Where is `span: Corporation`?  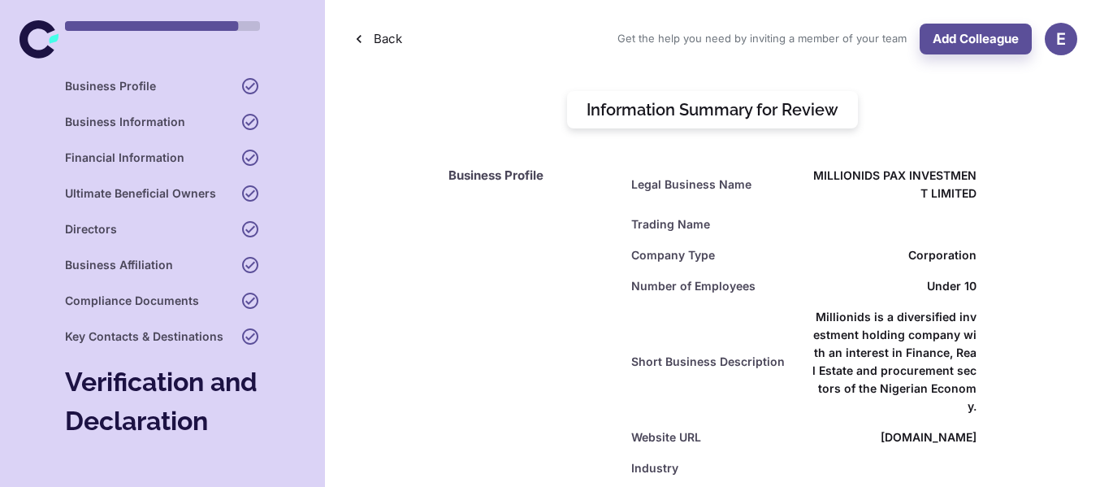
span: Corporation is located at coordinates (942, 255).